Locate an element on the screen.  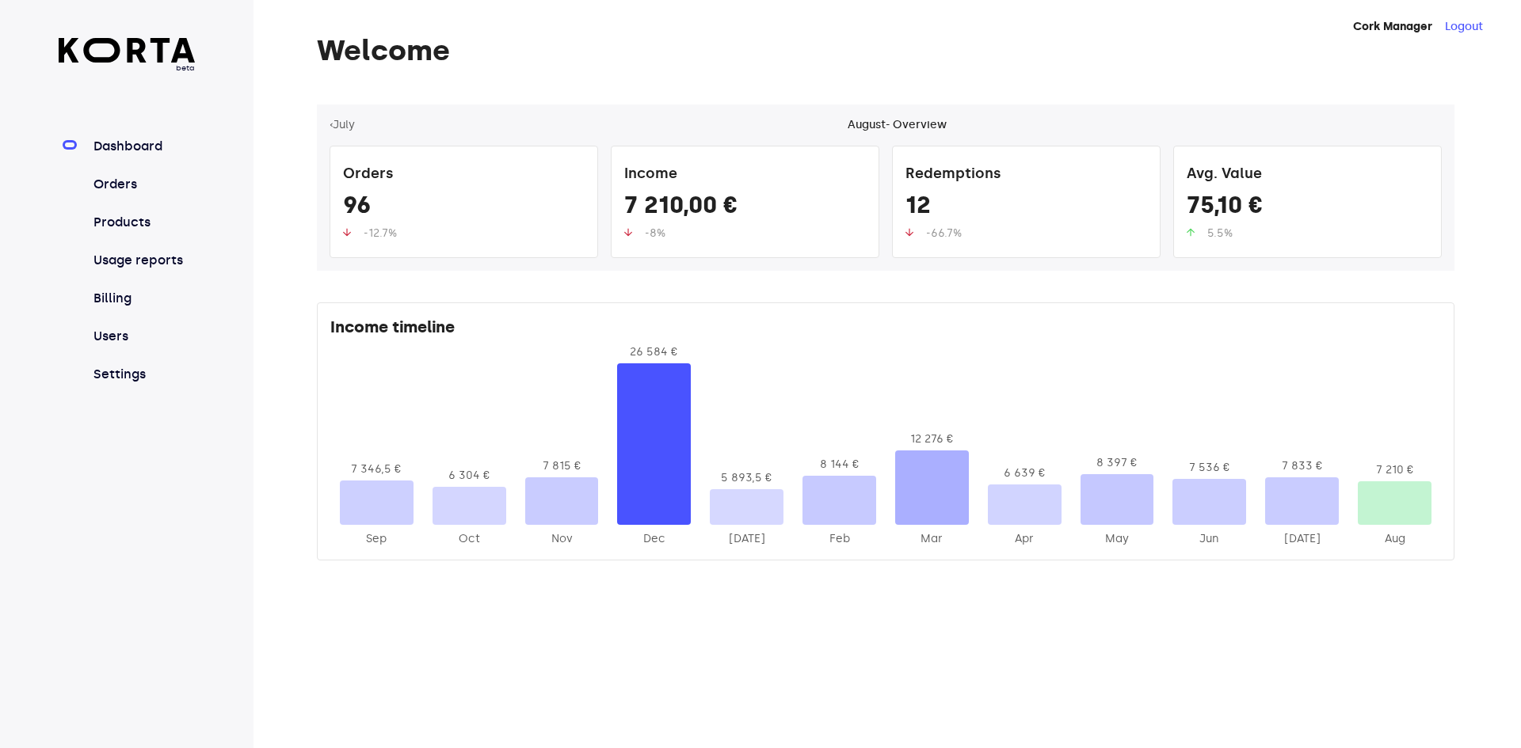
div: 7 536 € is located at coordinates (1209, 468).